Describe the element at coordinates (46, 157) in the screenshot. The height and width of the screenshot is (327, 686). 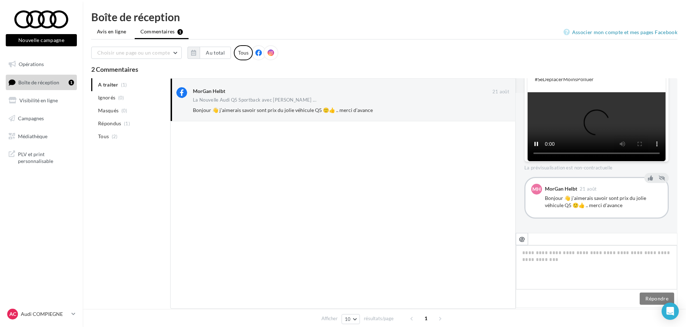
I see `span: PLV et print personnalisable` at that location.